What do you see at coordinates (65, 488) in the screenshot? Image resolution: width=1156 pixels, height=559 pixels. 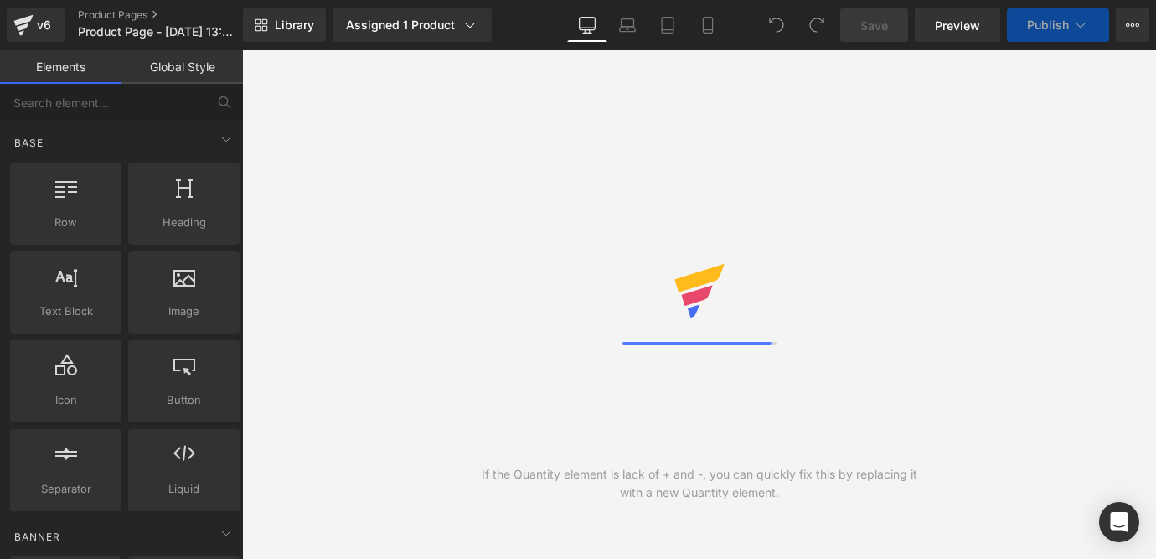 I see `span: Separator` at bounding box center [65, 488].